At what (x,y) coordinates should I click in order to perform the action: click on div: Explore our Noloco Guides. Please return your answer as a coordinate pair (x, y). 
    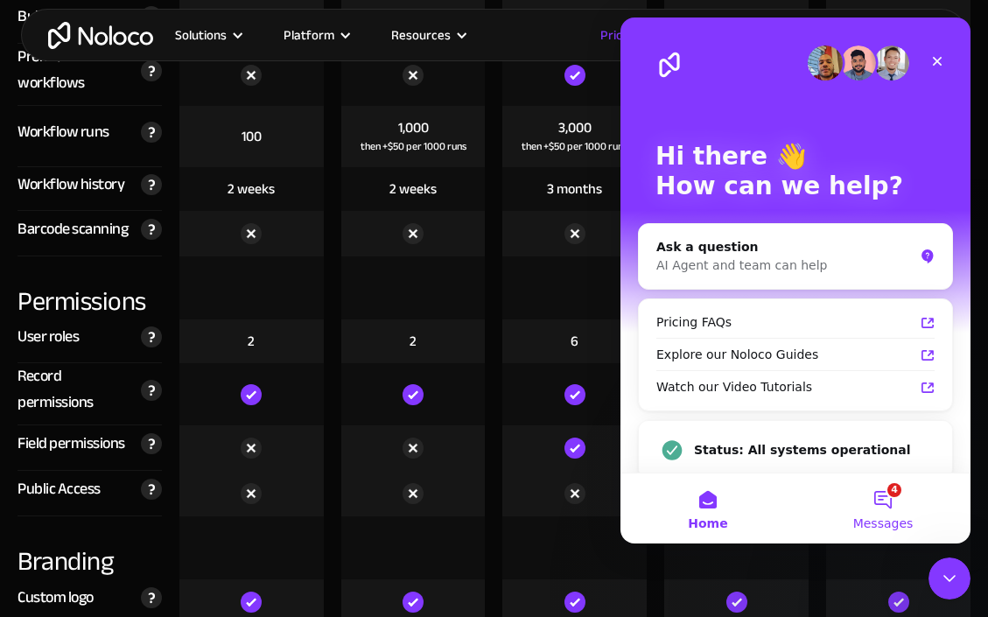
    Looking at the image, I should click on (165, 337).